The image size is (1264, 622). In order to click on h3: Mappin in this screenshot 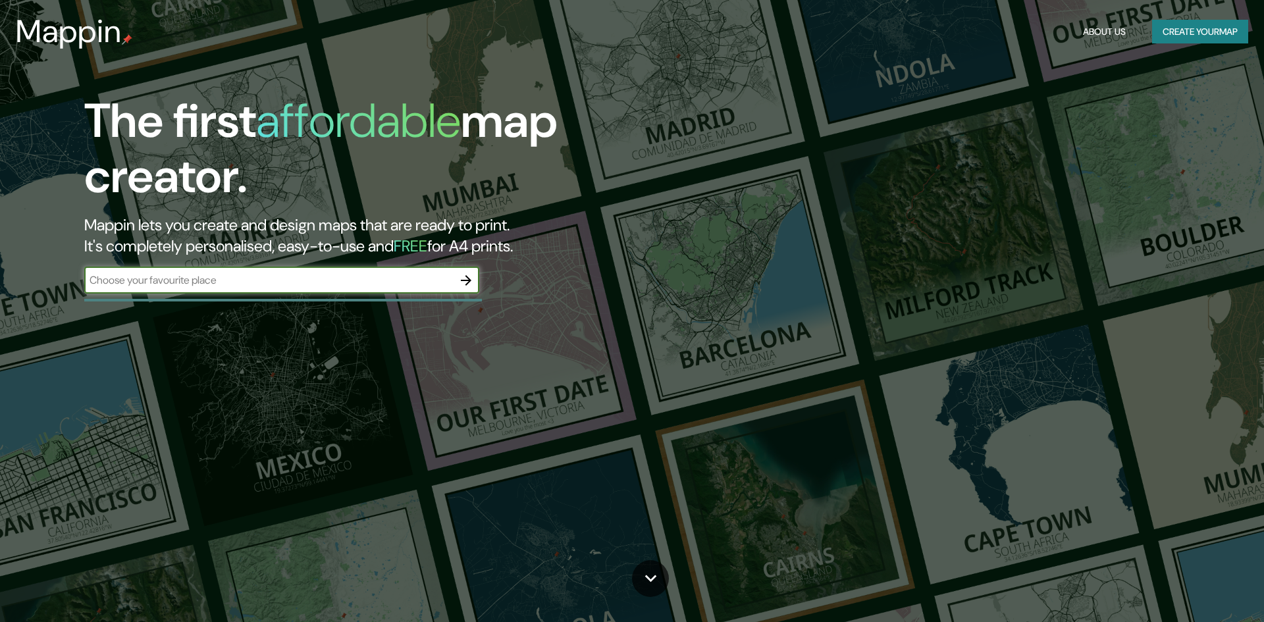, I will do `click(68, 32)`.